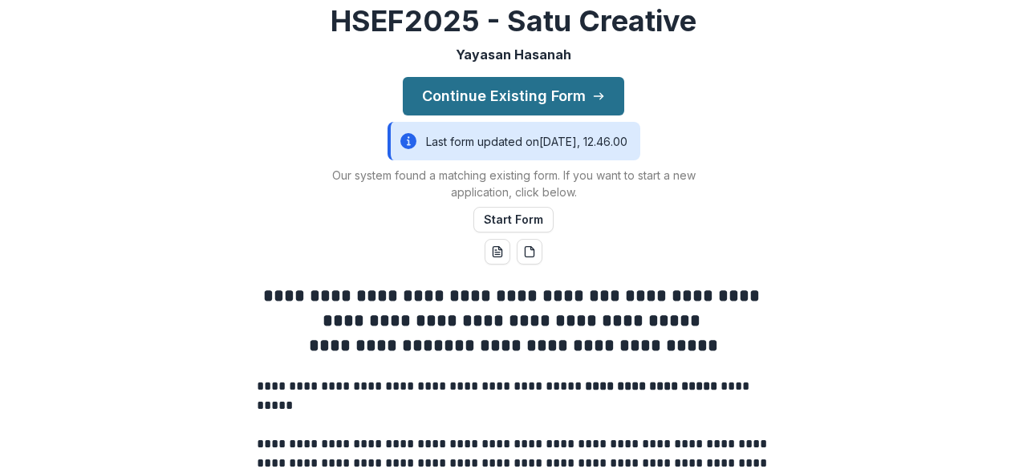  I want to click on button: word-download, so click(497, 252).